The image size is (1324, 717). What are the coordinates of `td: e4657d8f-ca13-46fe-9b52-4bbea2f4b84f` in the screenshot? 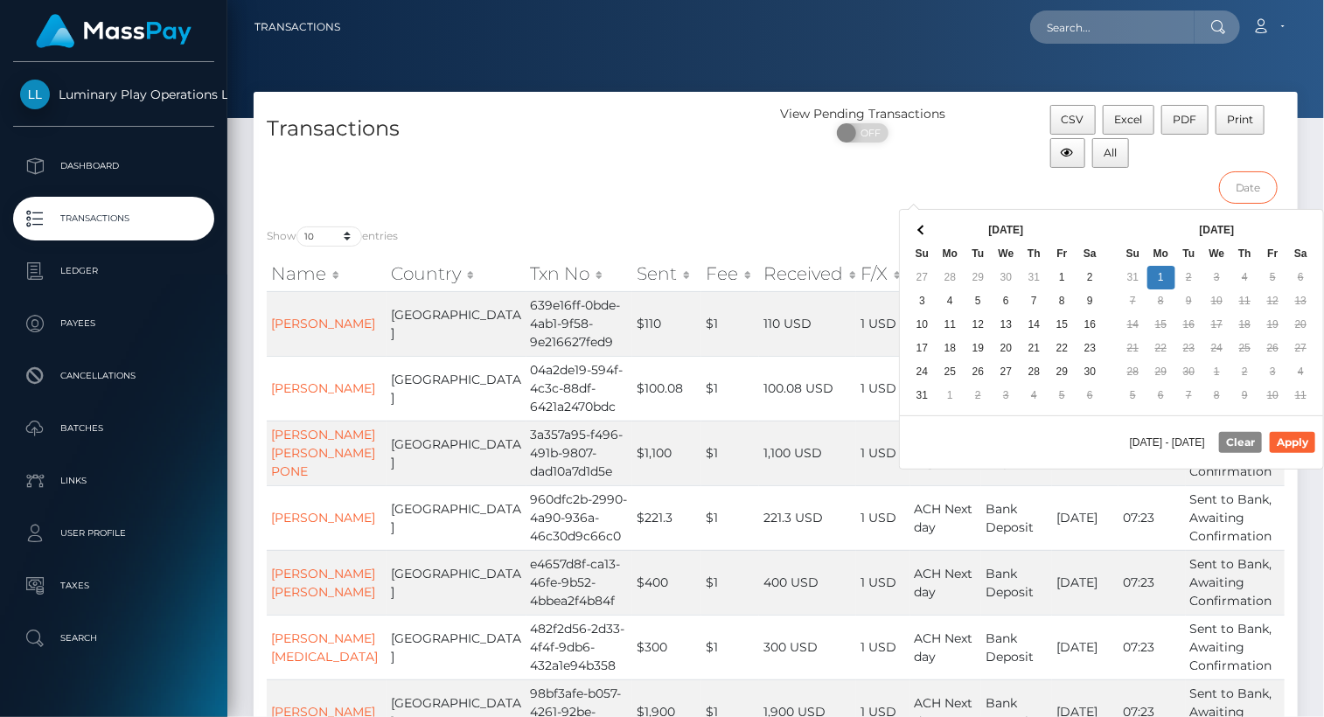 It's located at (580, 582).